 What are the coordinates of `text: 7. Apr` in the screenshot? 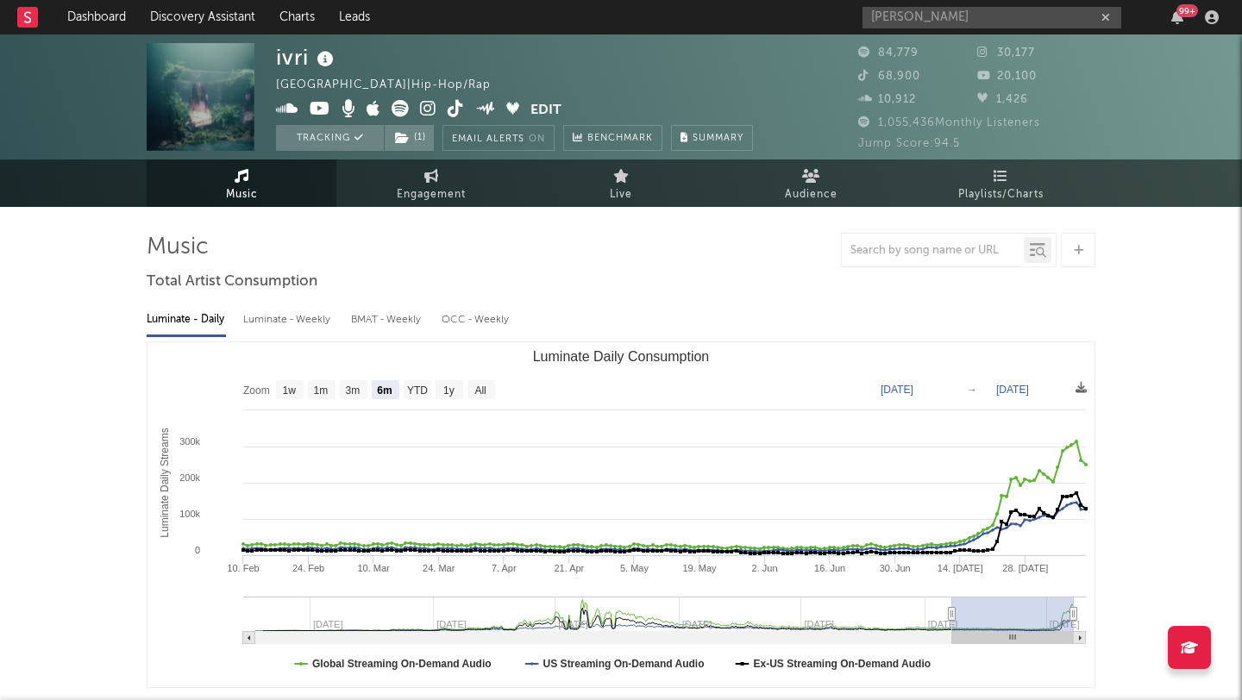 It's located at (504, 568).